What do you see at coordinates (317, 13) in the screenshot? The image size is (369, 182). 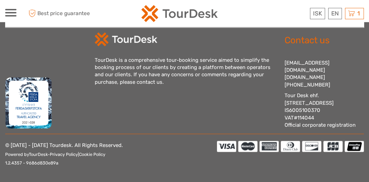 I see `span: ISK` at bounding box center [317, 13].